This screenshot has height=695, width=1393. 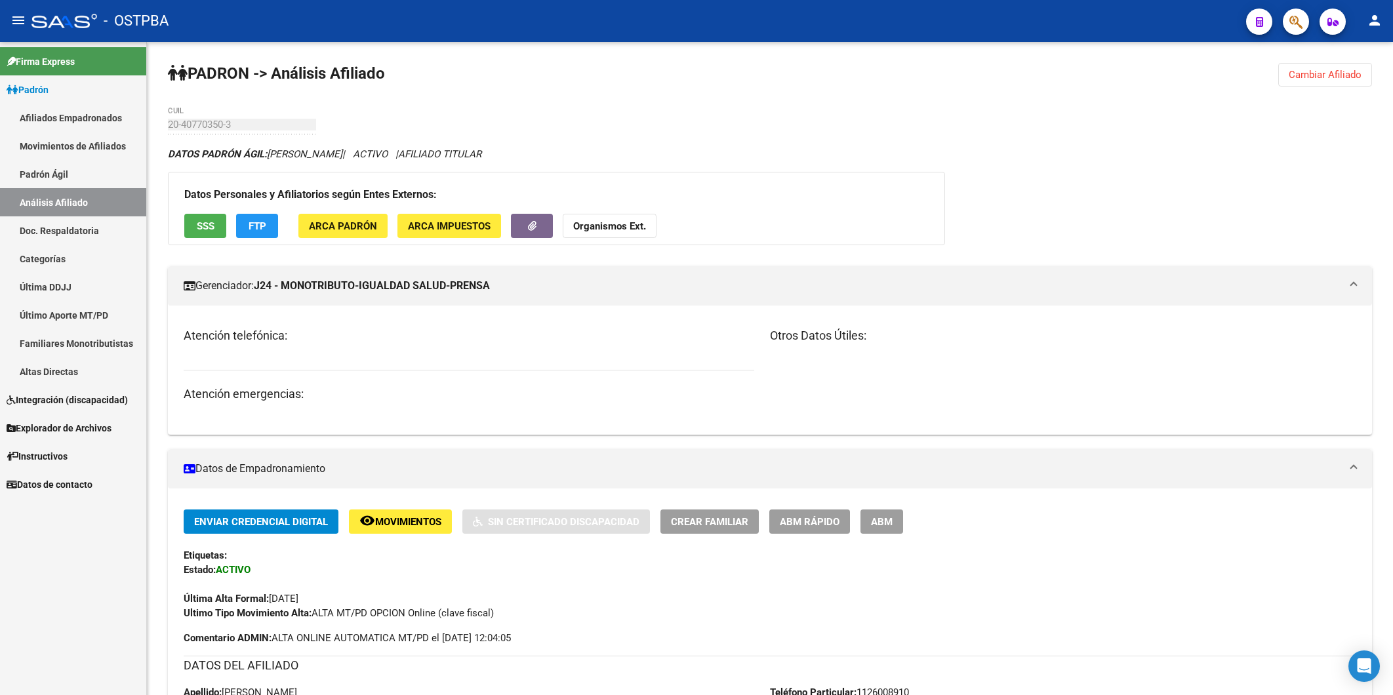 What do you see at coordinates (205, 226) in the screenshot?
I see `button: SSS` at bounding box center [205, 226].